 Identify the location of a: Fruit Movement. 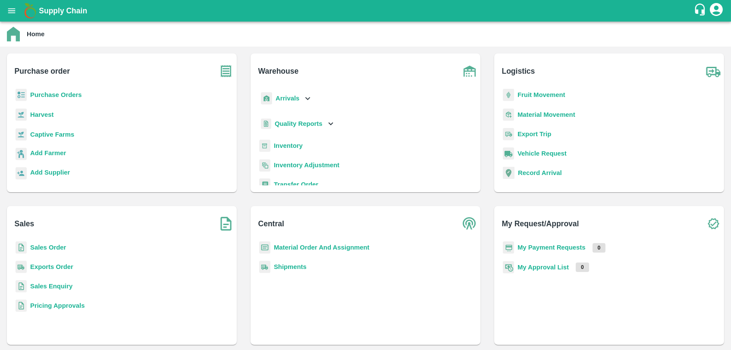
(542, 95).